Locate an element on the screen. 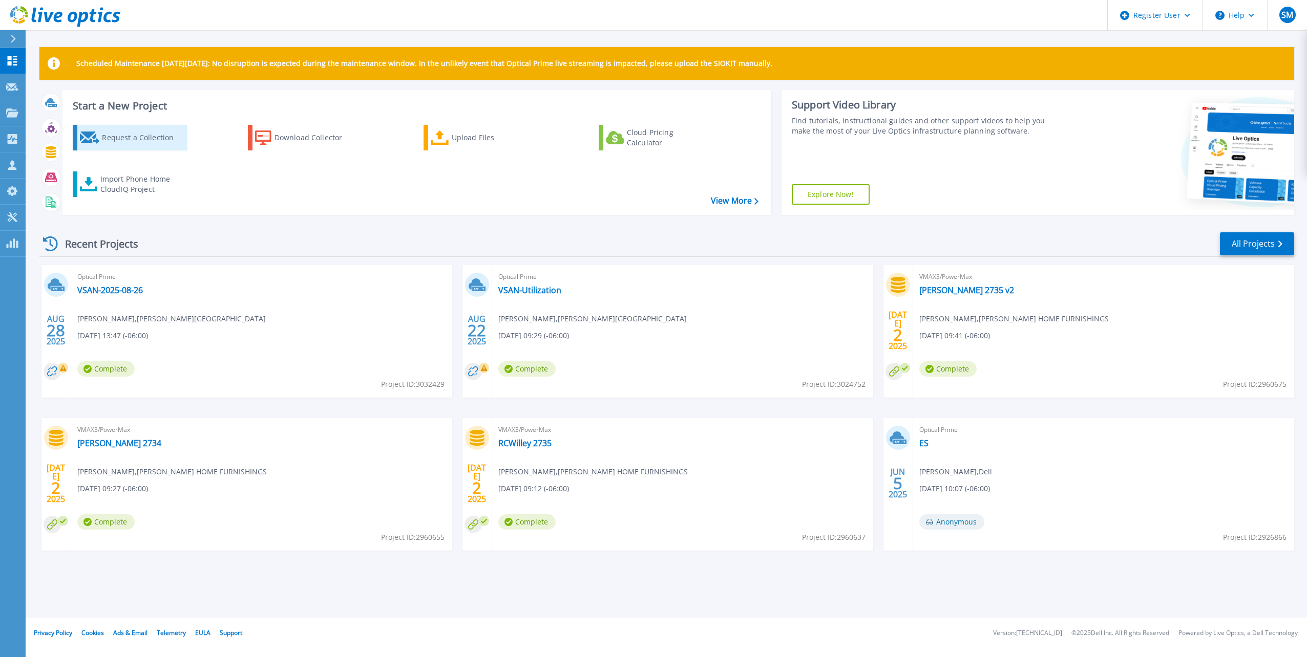  div: Download Collector is located at coordinates (315, 138).